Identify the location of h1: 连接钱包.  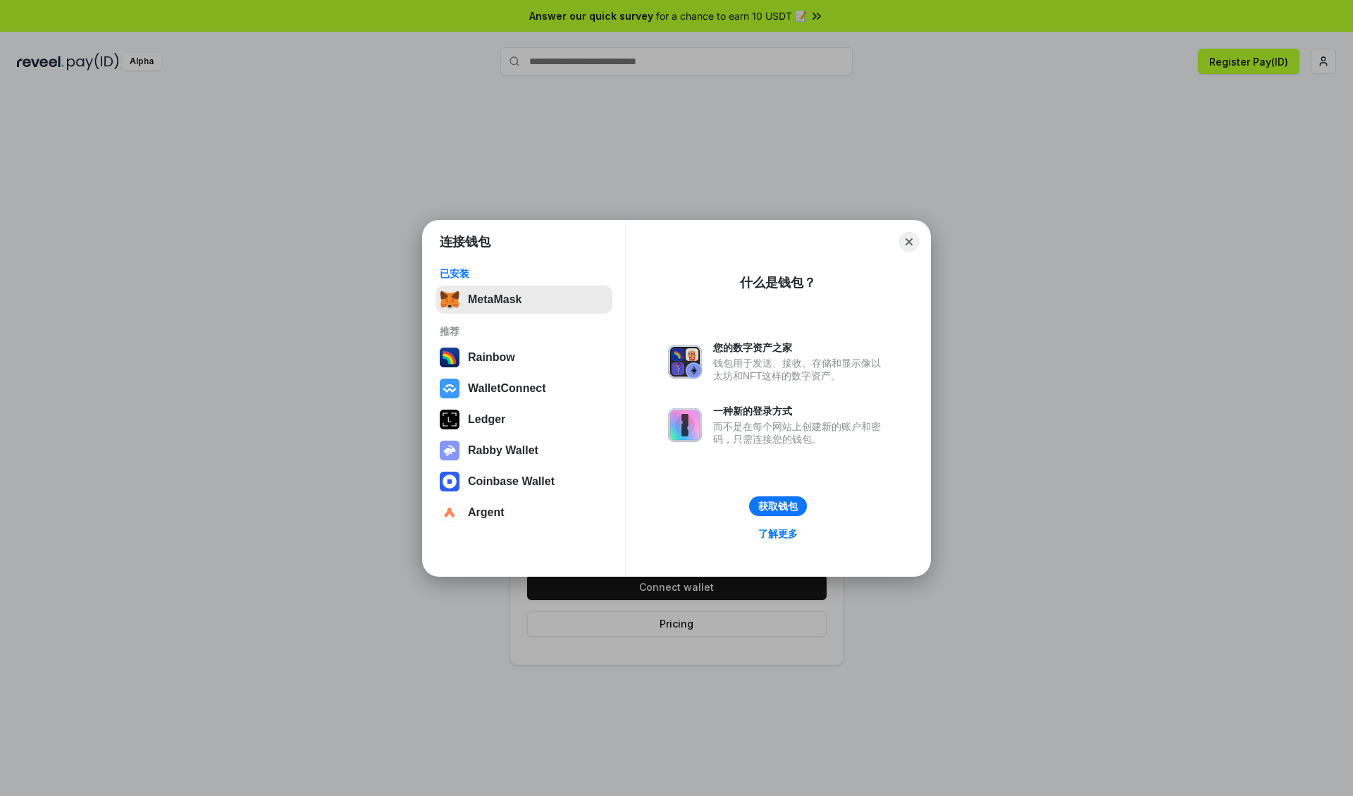
(465, 242).